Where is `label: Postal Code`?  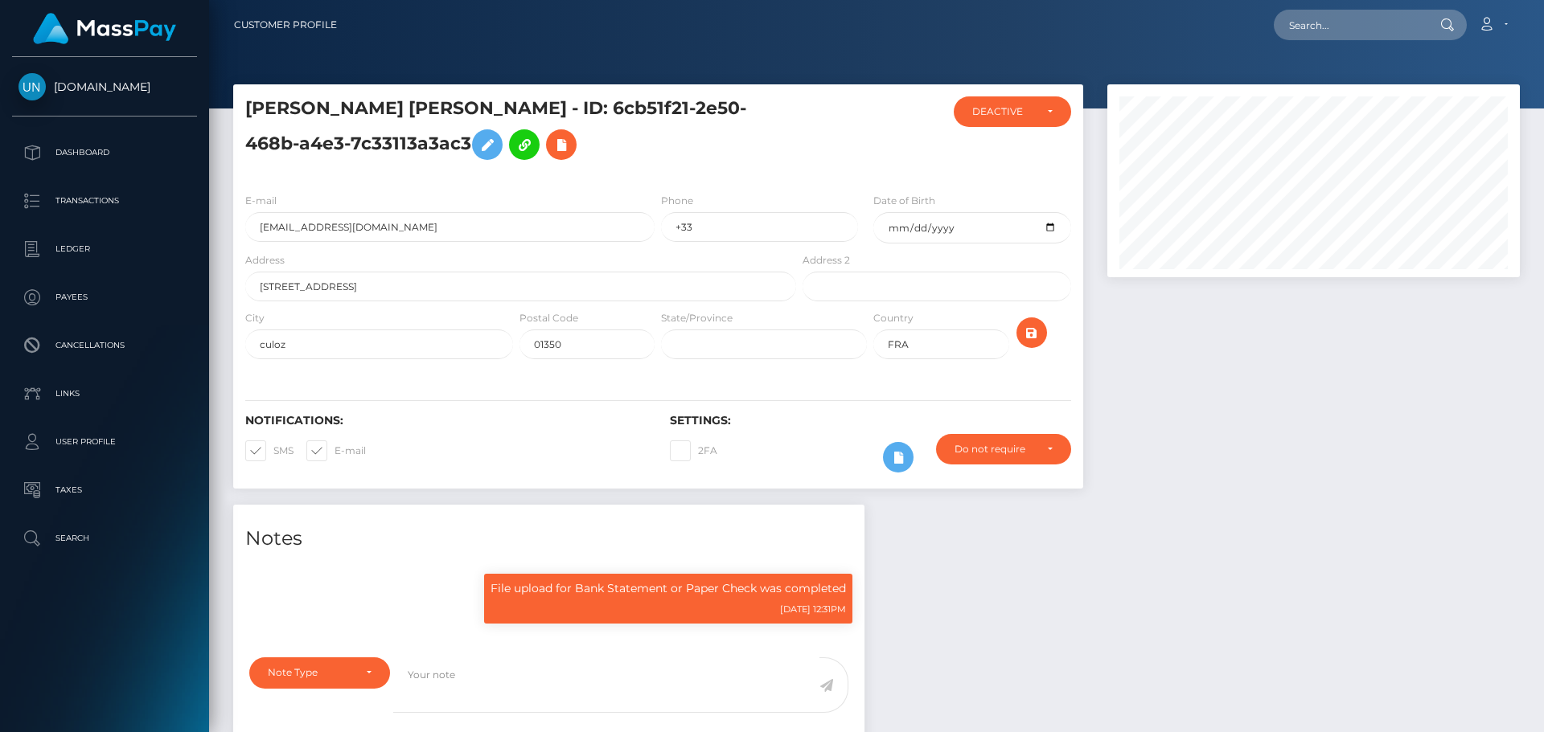
label: Postal Code is located at coordinates (548, 318).